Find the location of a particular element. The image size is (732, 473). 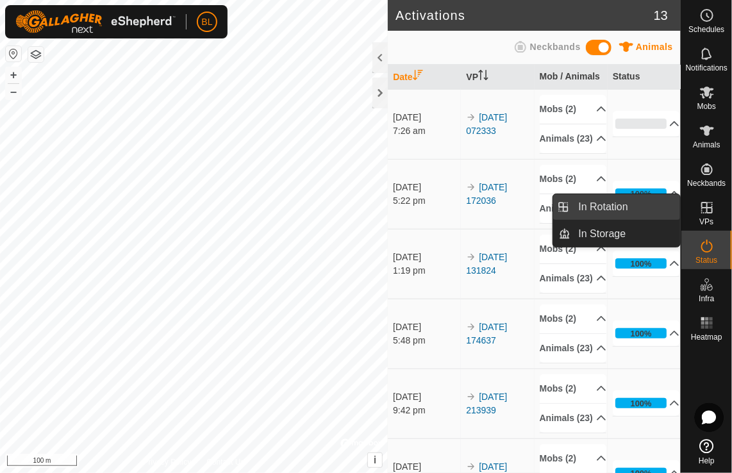

li: In Storage is located at coordinates (616, 234).